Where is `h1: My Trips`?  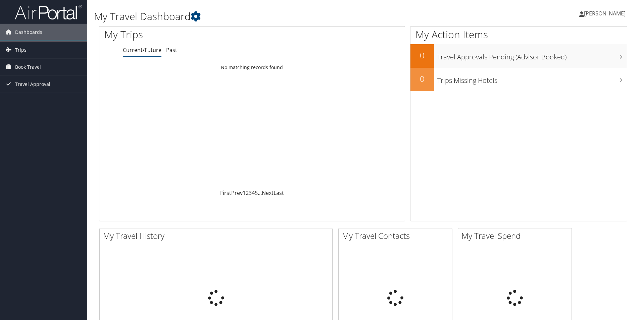 h1: My Trips is located at coordinates (188, 35).